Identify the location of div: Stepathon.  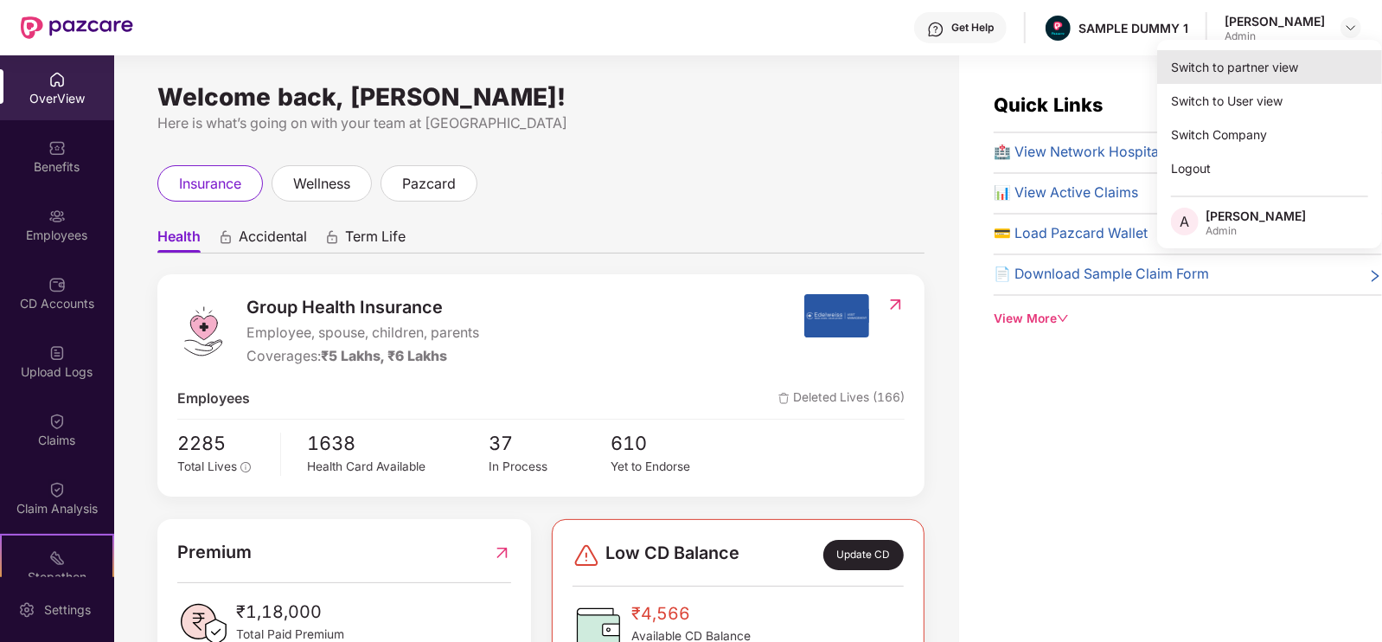
(57, 577).